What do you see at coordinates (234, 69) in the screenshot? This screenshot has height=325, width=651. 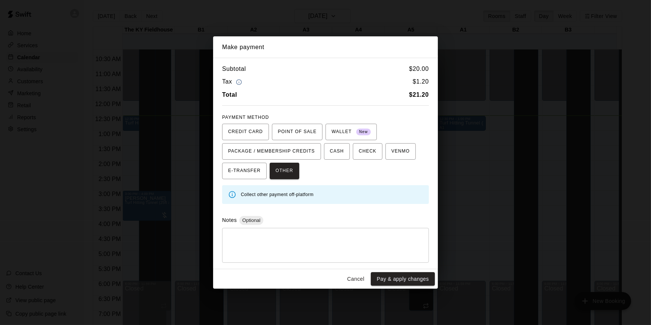 I see `h6: Subtotal` at bounding box center [234, 69].